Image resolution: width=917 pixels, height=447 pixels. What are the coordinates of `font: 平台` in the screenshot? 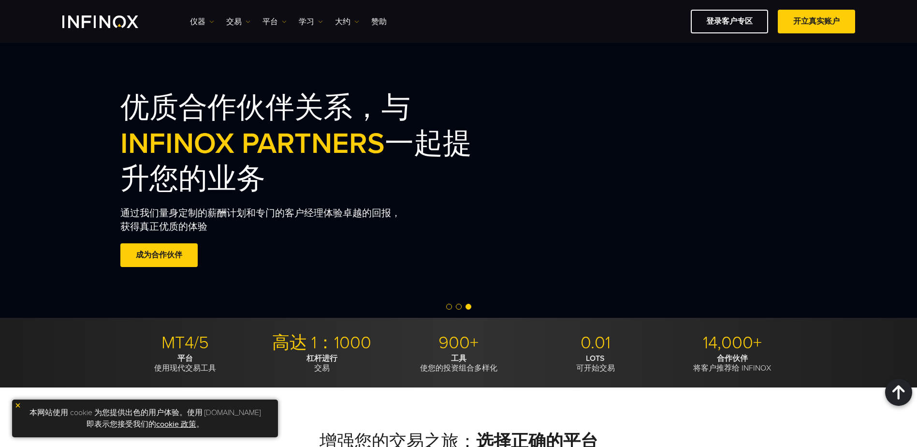 It's located at (270, 22).